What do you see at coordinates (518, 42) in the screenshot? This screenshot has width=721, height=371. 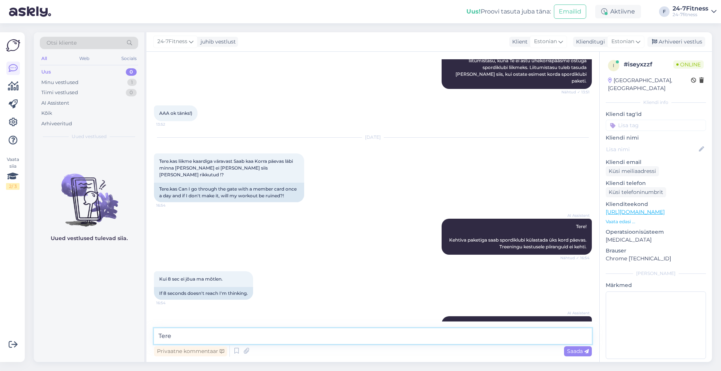 I see `div: Klient` at bounding box center [518, 42].